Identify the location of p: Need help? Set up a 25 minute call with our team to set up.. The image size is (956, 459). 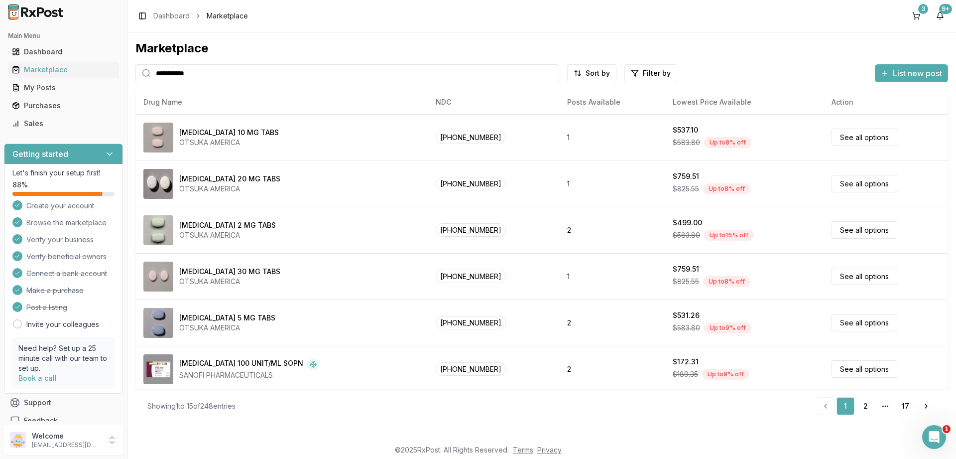
(63, 358).